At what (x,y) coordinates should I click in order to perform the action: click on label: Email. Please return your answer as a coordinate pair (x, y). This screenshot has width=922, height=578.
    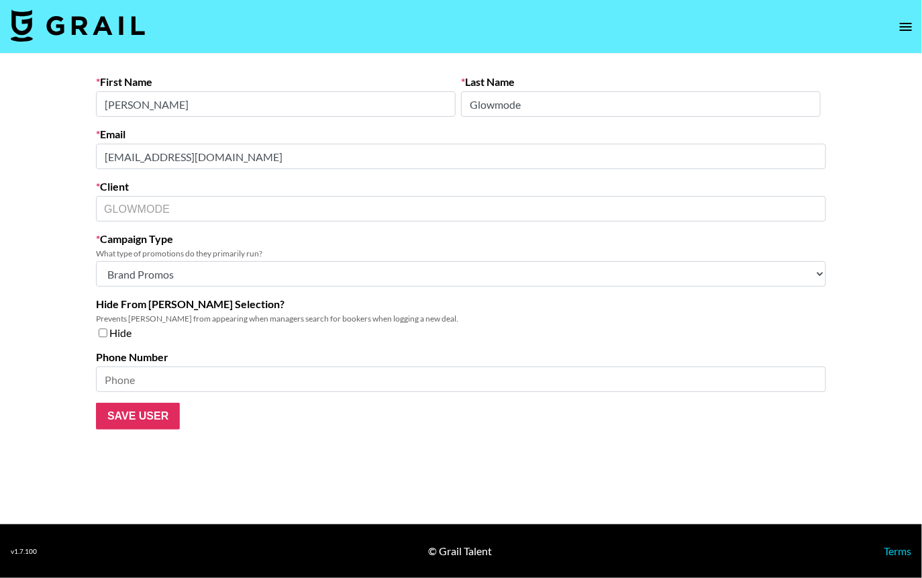
    Looking at the image, I should click on (461, 134).